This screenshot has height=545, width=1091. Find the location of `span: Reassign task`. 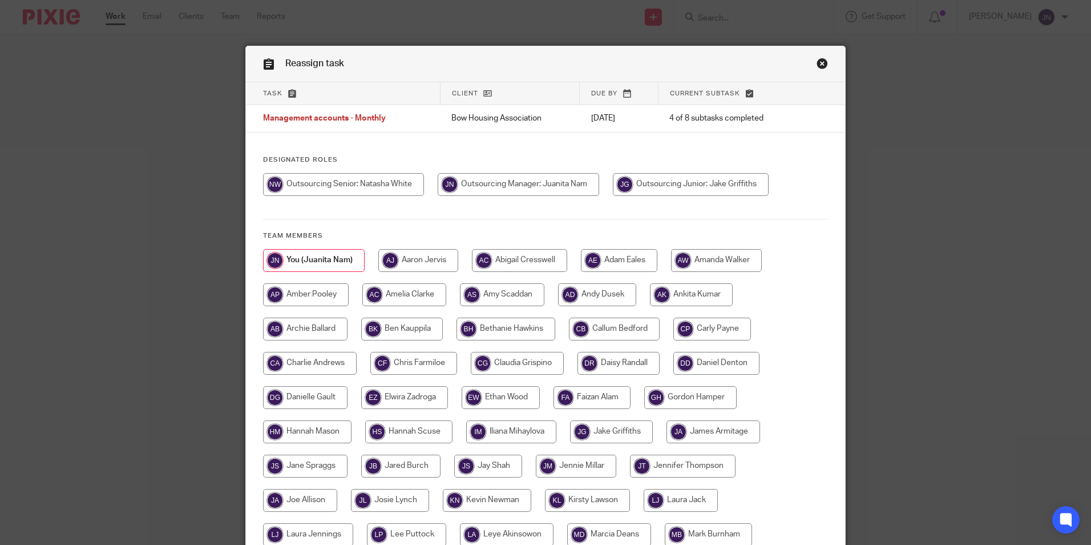

span: Reassign task is located at coordinates (314, 63).